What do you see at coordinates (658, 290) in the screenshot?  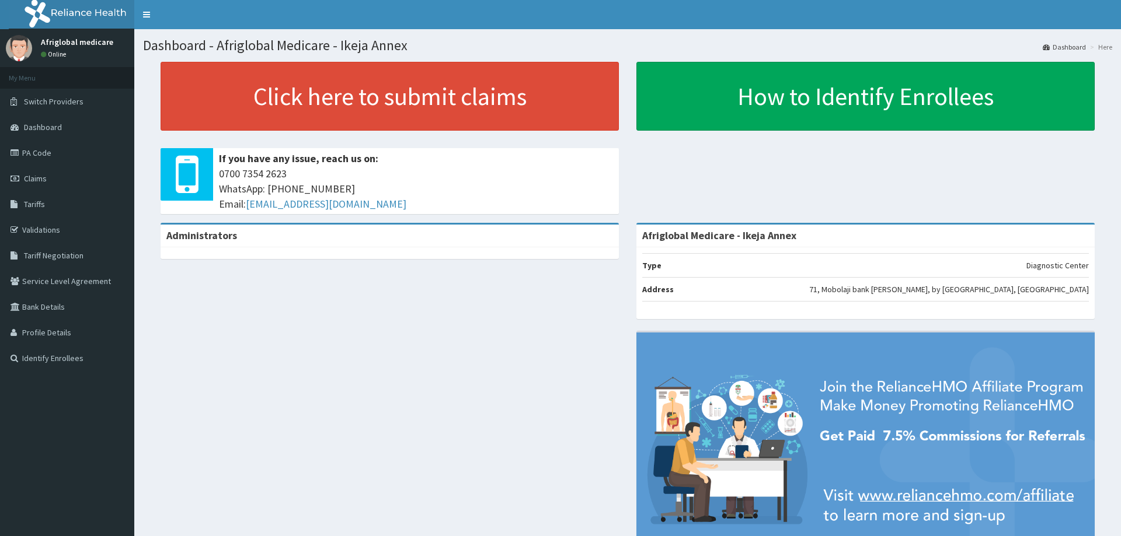 I see `b: Address` at bounding box center [658, 290].